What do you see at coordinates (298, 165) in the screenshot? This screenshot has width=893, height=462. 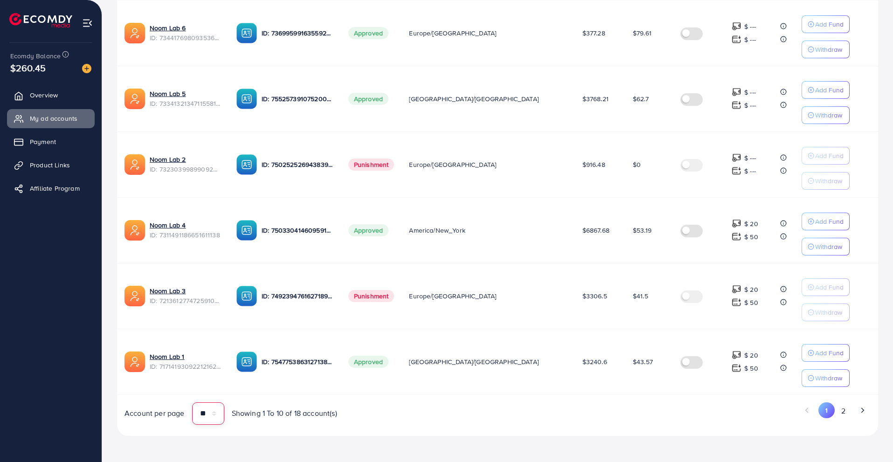 I see `p: ID: 7502525269438398465` at bounding box center [298, 165].